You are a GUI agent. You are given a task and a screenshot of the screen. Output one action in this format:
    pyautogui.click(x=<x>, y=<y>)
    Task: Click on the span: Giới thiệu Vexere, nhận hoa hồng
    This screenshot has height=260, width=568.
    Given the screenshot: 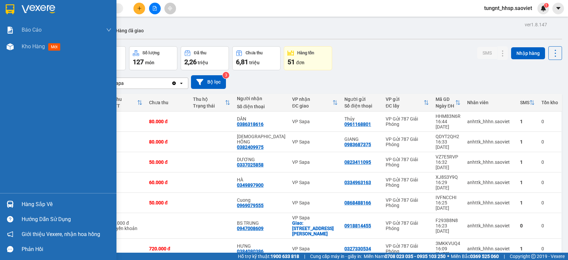 What is the action you would take?
    pyautogui.click(x=61, y=234)
    